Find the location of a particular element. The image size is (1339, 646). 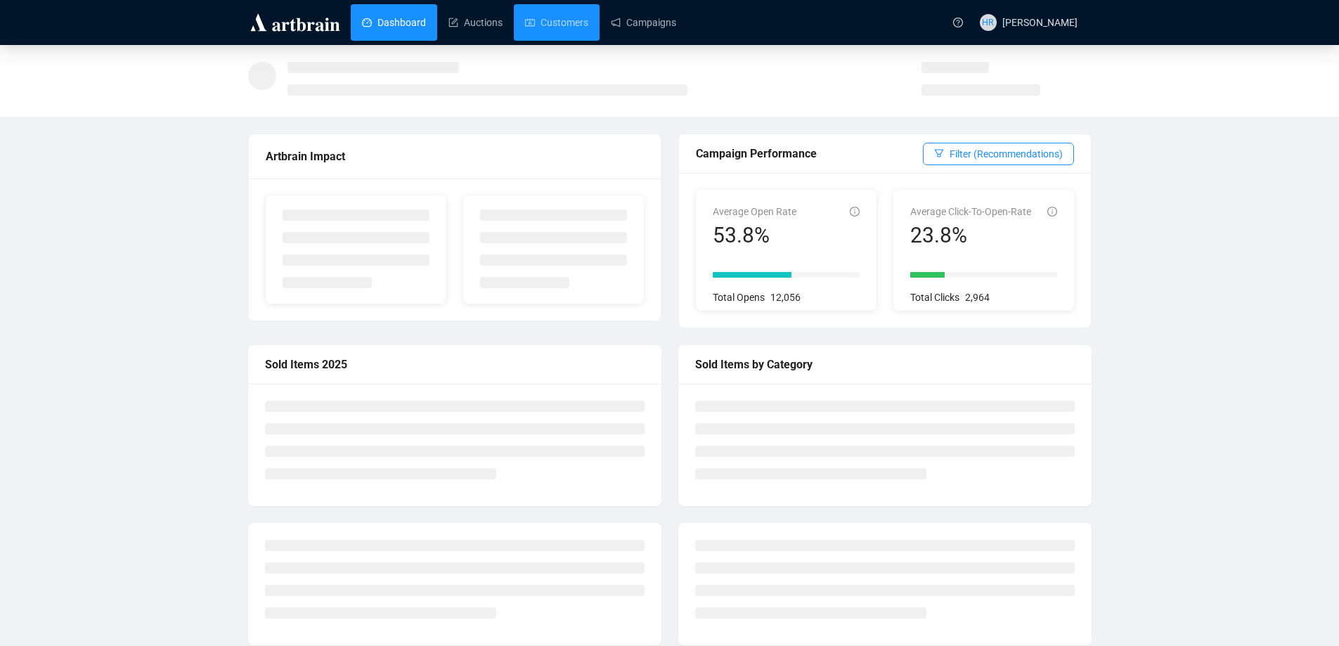

span: Filter (Recommendations) is located at coordinates (1006, 154).